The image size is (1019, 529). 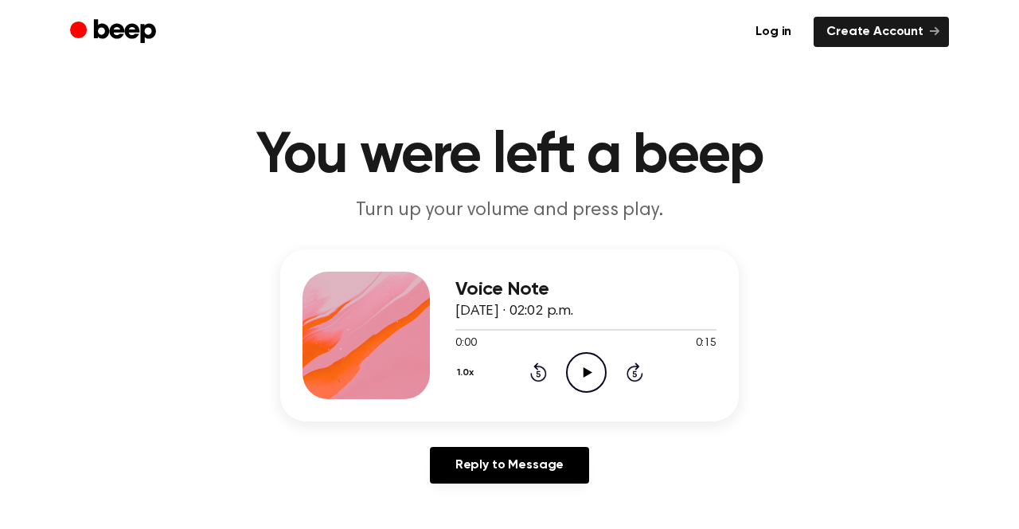 I want to click on h1: You were left a beep, so click(x=510, y=156).